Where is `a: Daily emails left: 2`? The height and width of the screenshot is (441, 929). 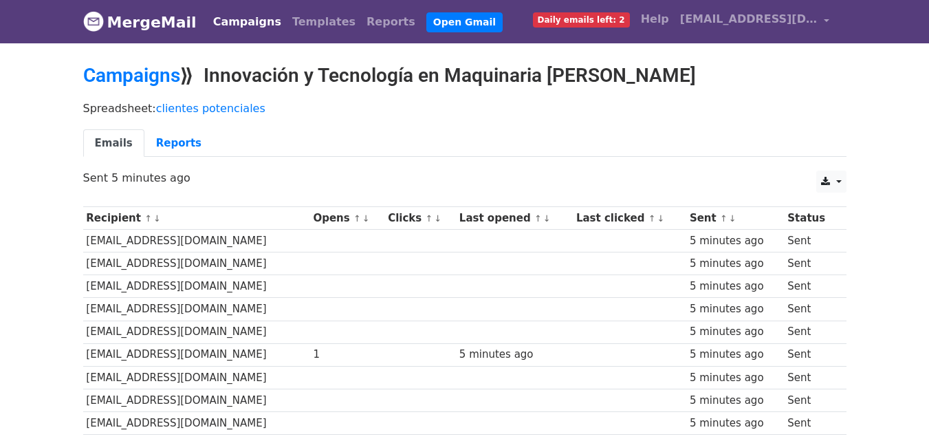 a: Daily emails left: 2 is located at coordinates (581, 19).